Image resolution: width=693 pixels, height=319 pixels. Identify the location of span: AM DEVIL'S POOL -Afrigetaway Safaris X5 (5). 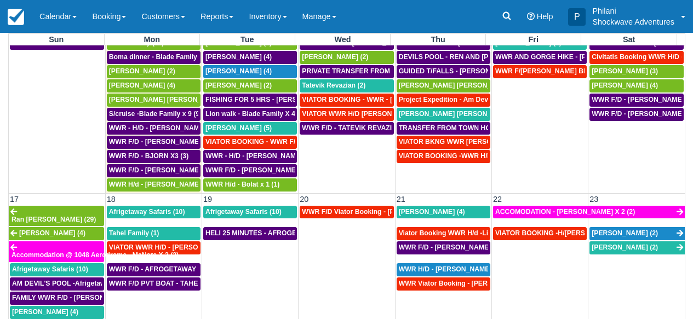
(84, 284).